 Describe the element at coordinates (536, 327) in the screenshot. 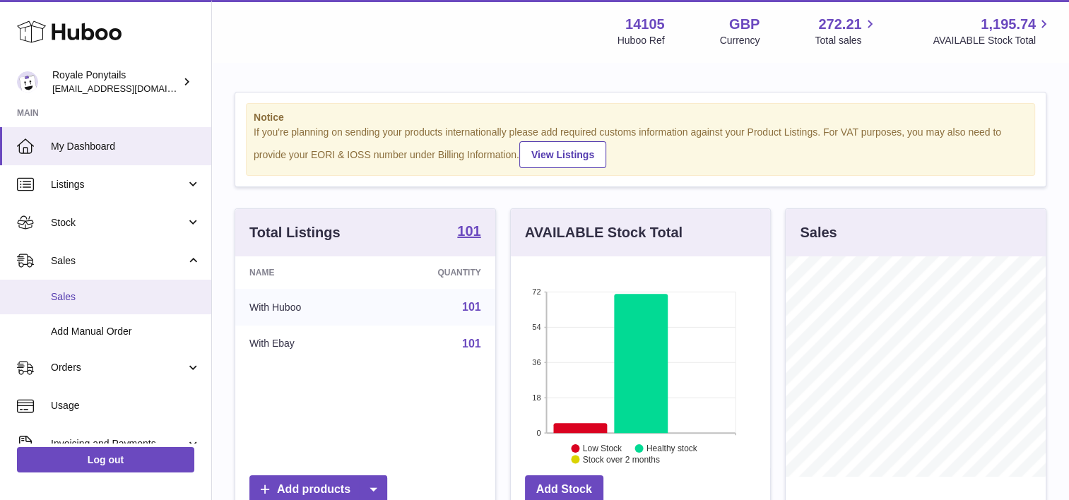

I see `text: 54` at that location.